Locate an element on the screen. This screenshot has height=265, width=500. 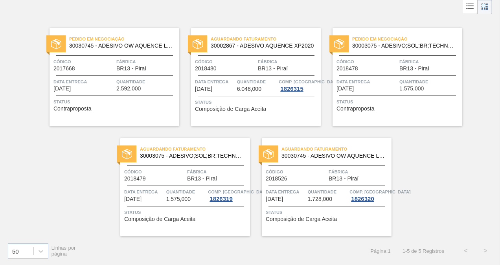
a: statusAguardando Faturamento30003075 - ADESIVO;SOL;BR;TECHNOMELT SUPRA HT 35125Código2018479Fábri... is located at coordinates (179, 187).